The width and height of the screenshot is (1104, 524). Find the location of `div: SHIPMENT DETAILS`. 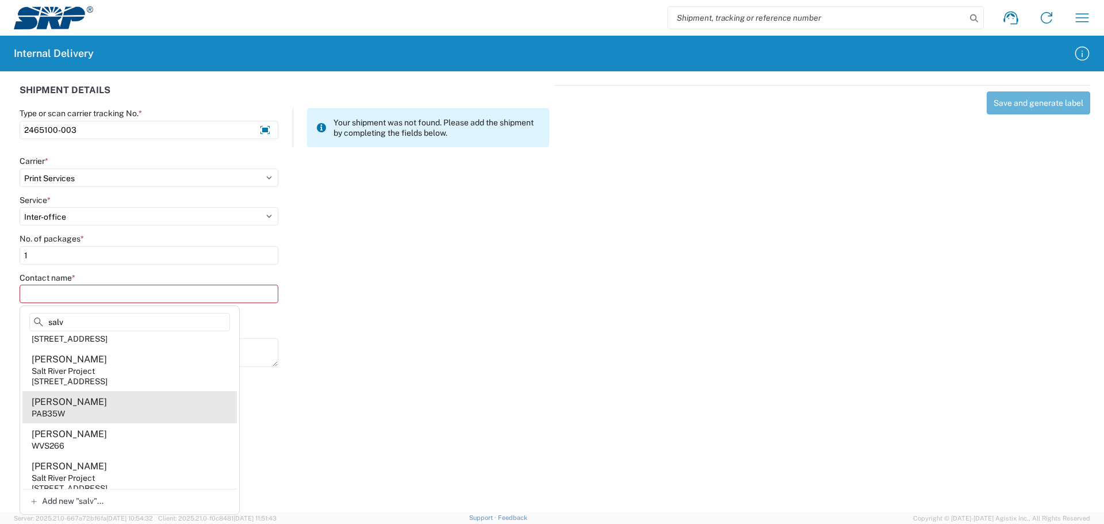

div: SHIPMENT DETAILS is located at coordinates (284, 97).